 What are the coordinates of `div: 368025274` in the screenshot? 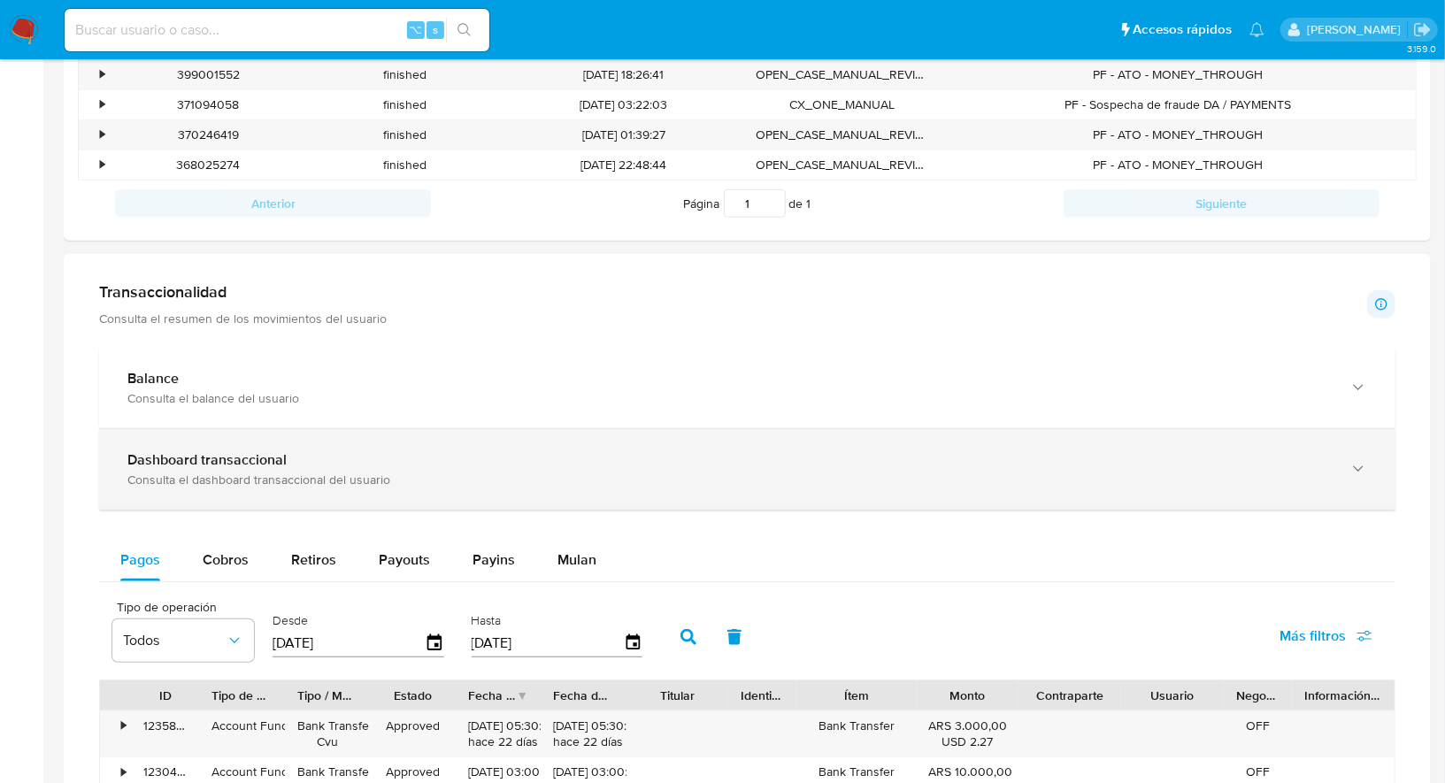 It's located at (208, 165).